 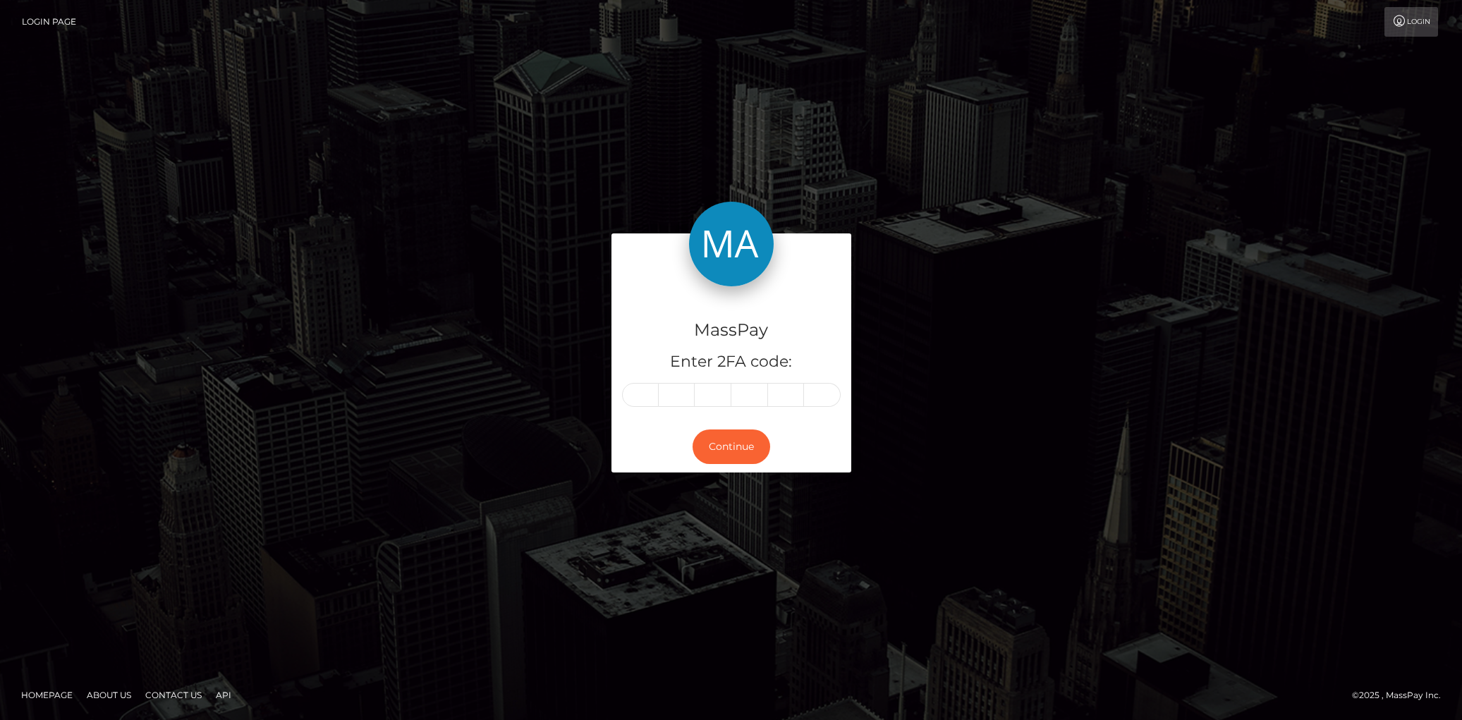 I want to click on img: MassPay, so click(x=732, y=244).